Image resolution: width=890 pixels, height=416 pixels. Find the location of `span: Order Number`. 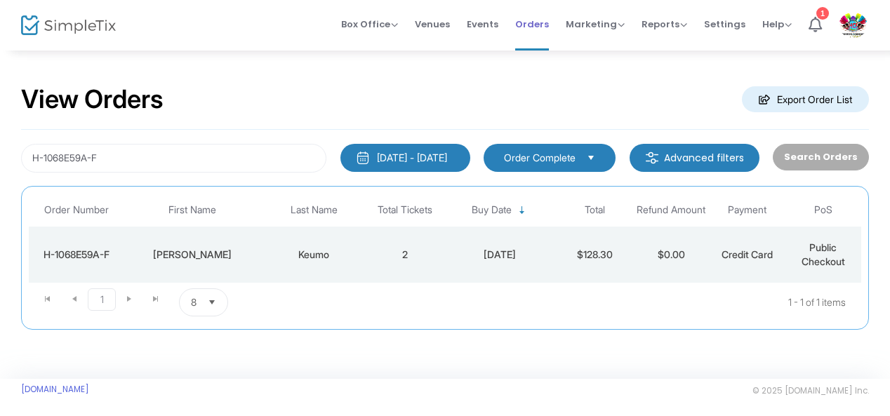

span: Order Number is located at coordinates (77, 210).